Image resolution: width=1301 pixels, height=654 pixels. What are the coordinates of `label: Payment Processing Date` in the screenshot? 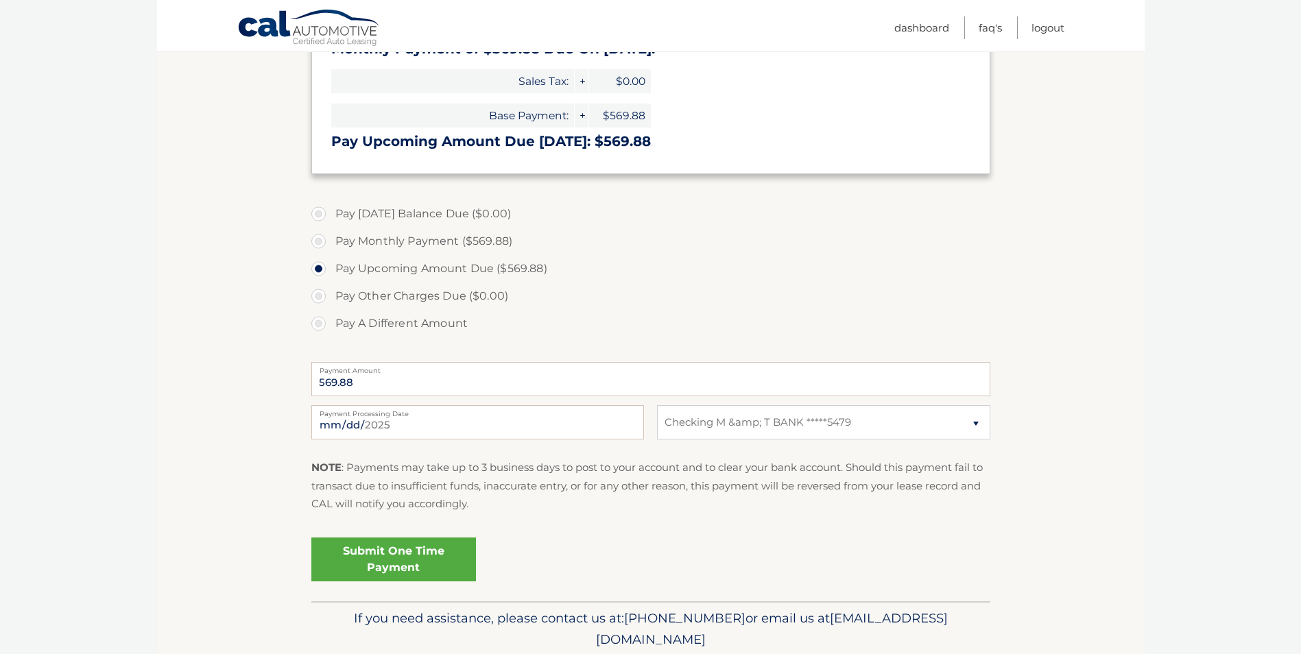 It's located at (477, 411).